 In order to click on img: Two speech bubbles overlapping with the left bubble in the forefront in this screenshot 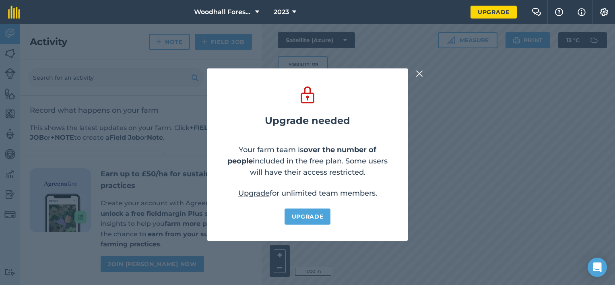, I will do `click(537, 12)`.